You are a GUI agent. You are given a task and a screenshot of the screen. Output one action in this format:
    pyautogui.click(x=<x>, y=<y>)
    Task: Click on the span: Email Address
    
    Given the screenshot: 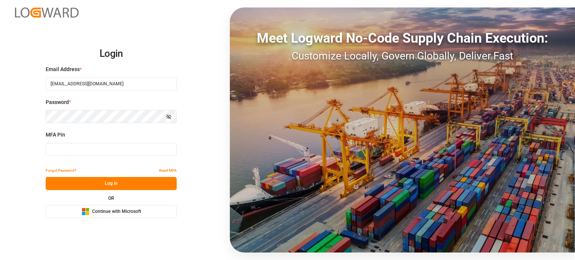 What is the action you would take?
    pyautogui.click(x=63, y=69)
    